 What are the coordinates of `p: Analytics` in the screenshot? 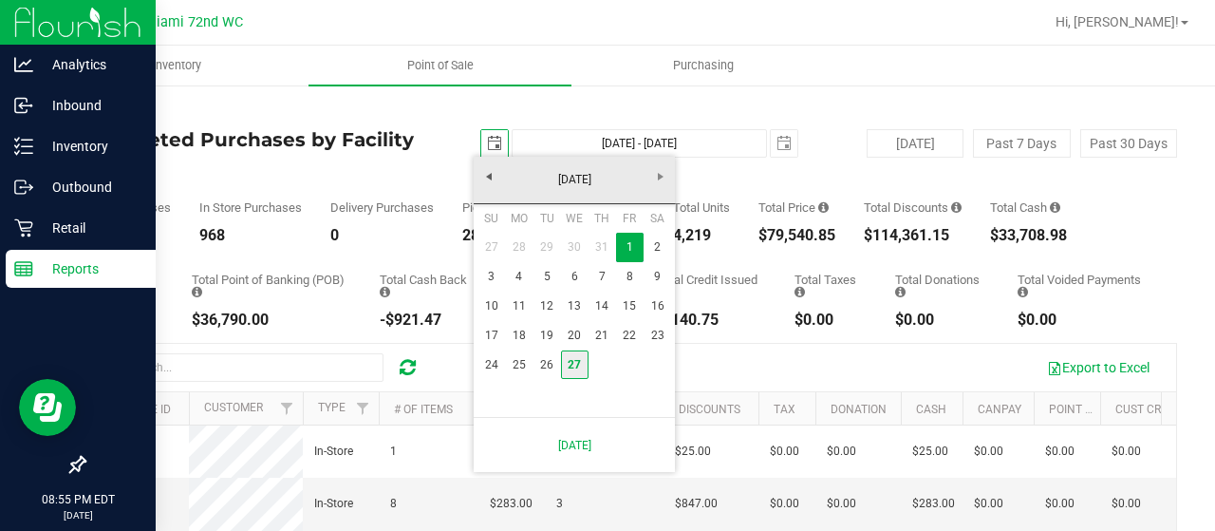 It's located at (90, 65).